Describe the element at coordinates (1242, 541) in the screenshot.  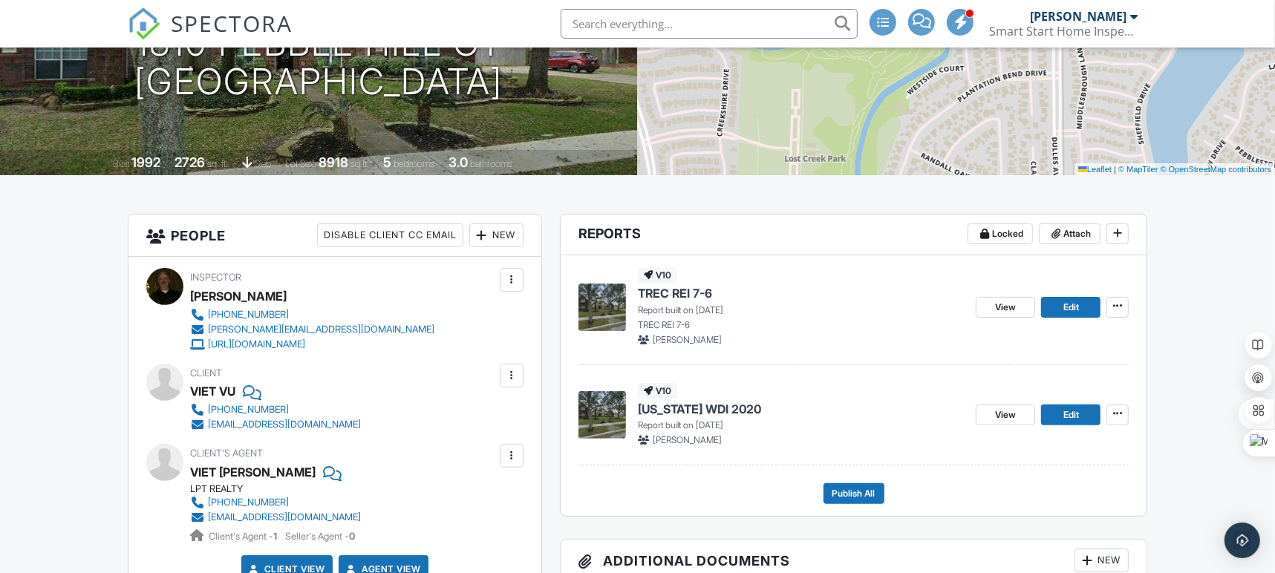
I see `div: Open Intercom Messenger` at that location.